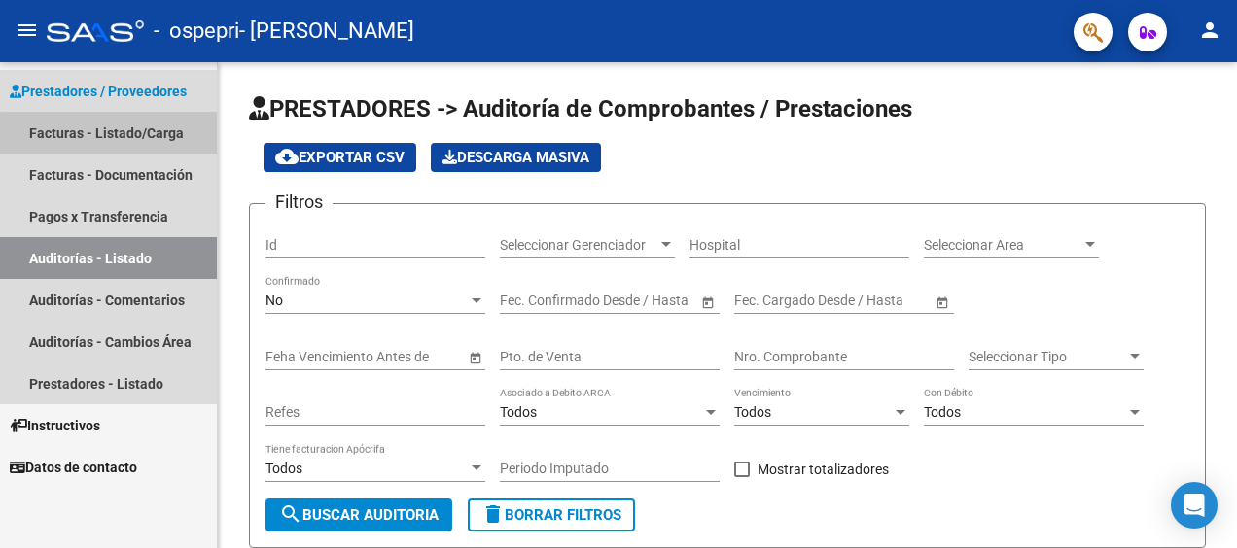  Describe the element at coordinates (196, 31) in the screenshot. I see `span: - ospepri` at that location.